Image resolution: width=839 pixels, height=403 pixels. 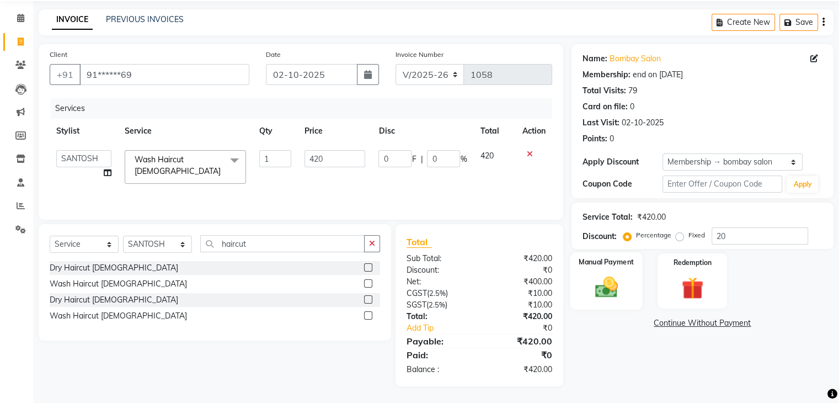 What do you see at coordinates (653, 235) in the screenshot?
I see `label: Percentage` at bounding box center [653, 235].